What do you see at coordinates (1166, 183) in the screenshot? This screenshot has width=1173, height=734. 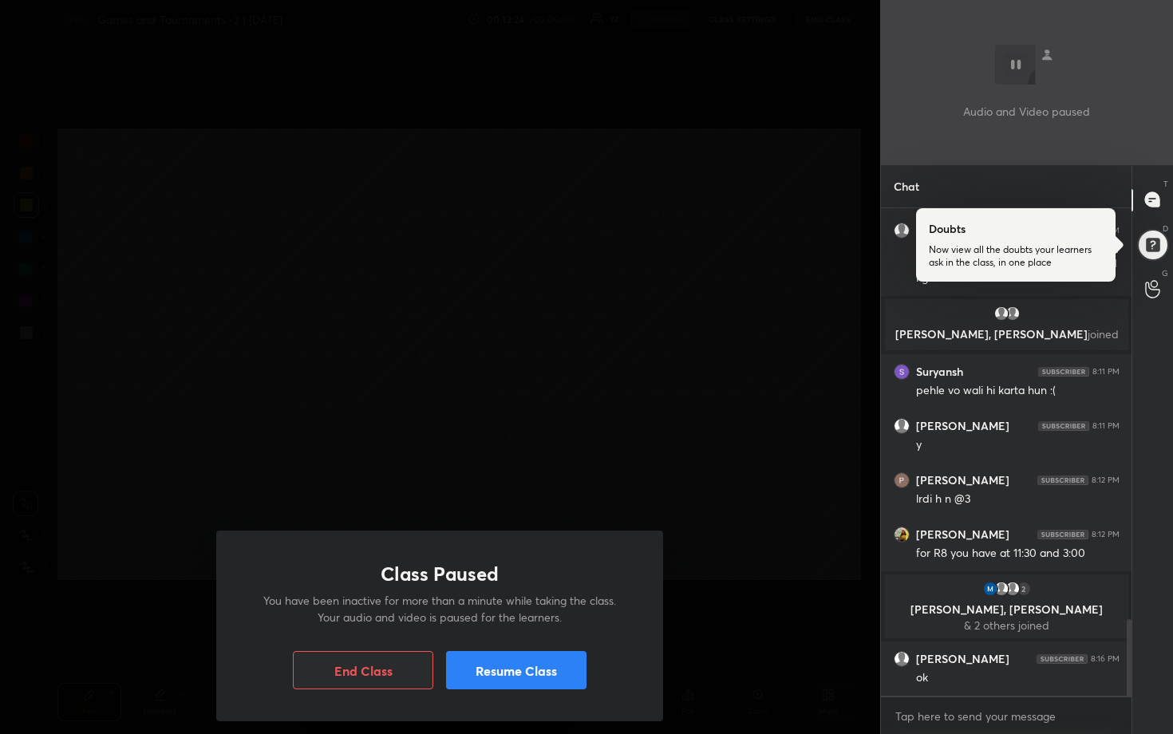 I see `p: T` at bounding box center [1166, 183].